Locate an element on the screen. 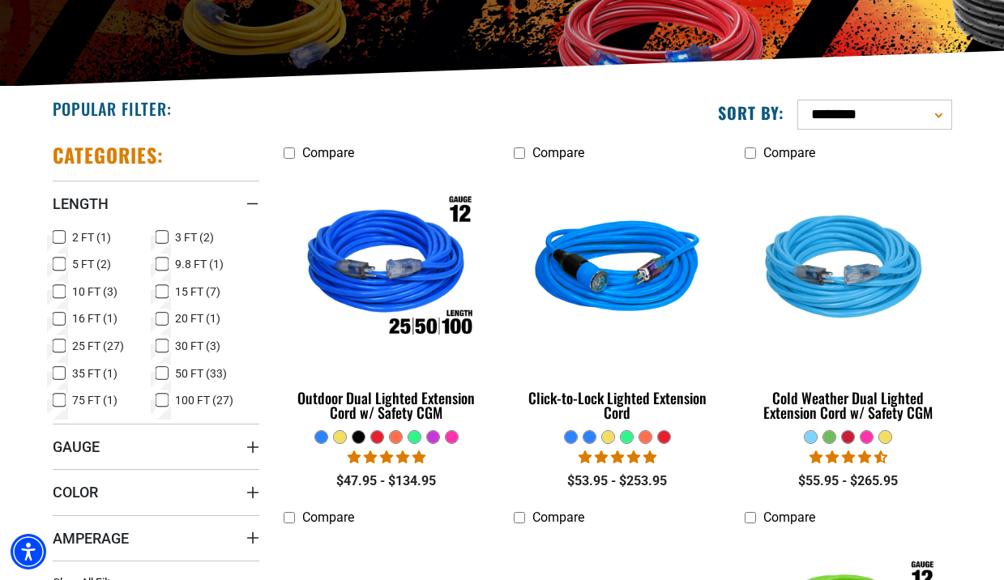  span: 16 FT (1) is located at coordinates (95, 318).